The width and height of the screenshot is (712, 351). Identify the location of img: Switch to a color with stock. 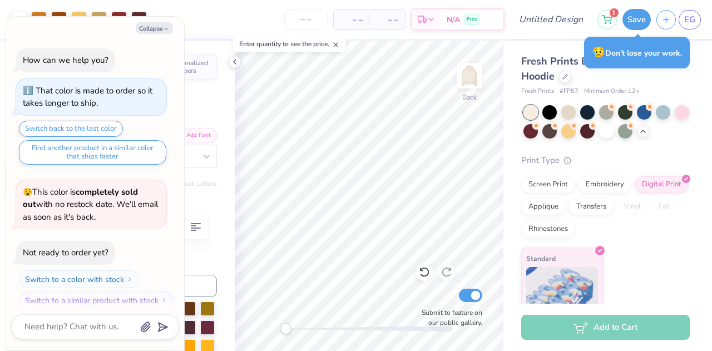
(130, 279).